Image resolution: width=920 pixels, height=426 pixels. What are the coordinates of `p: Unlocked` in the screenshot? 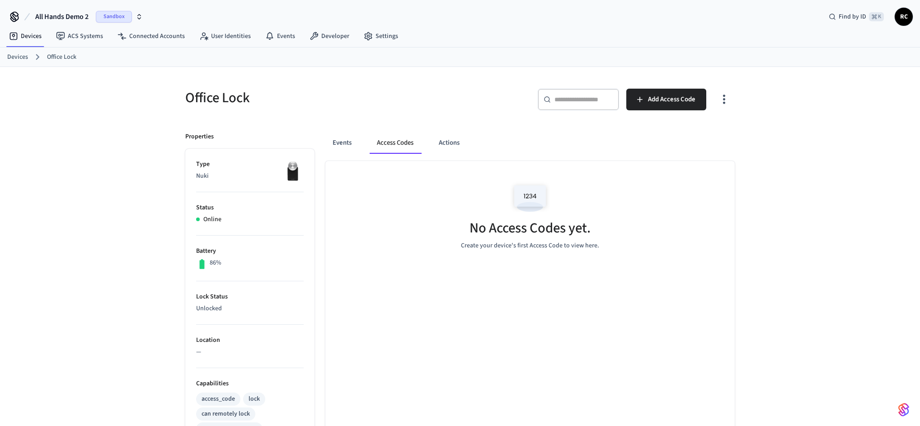 It's located at (250, 308).